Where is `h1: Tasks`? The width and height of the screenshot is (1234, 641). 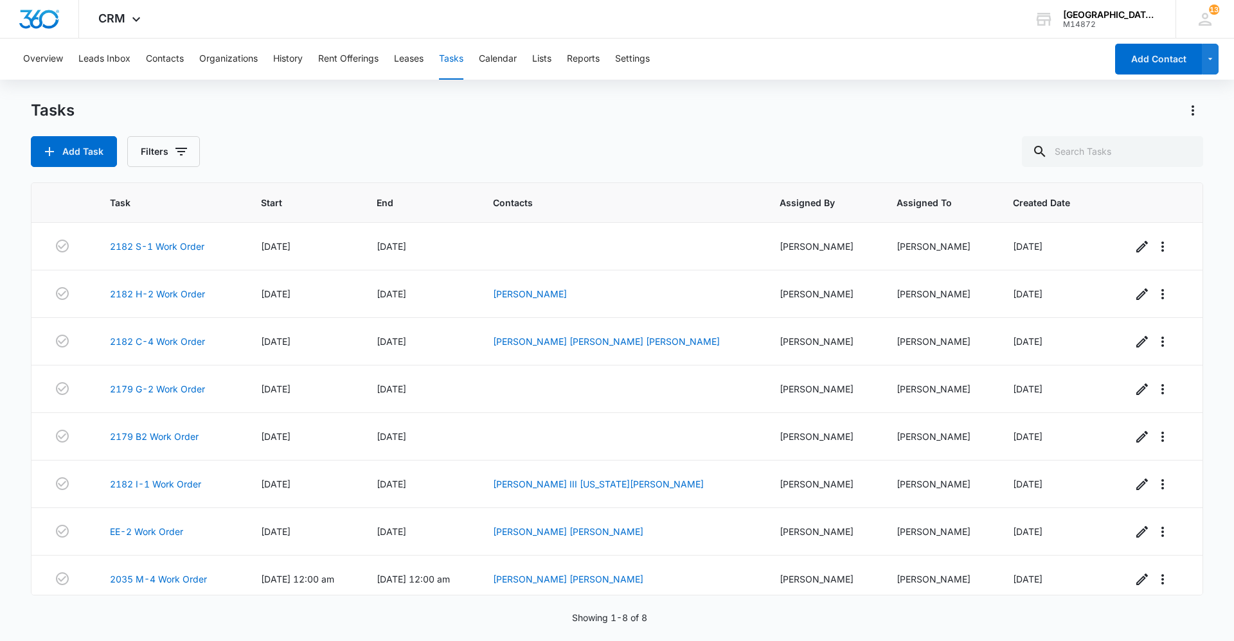
h1: Tasks is located at coordinates (53, 111).